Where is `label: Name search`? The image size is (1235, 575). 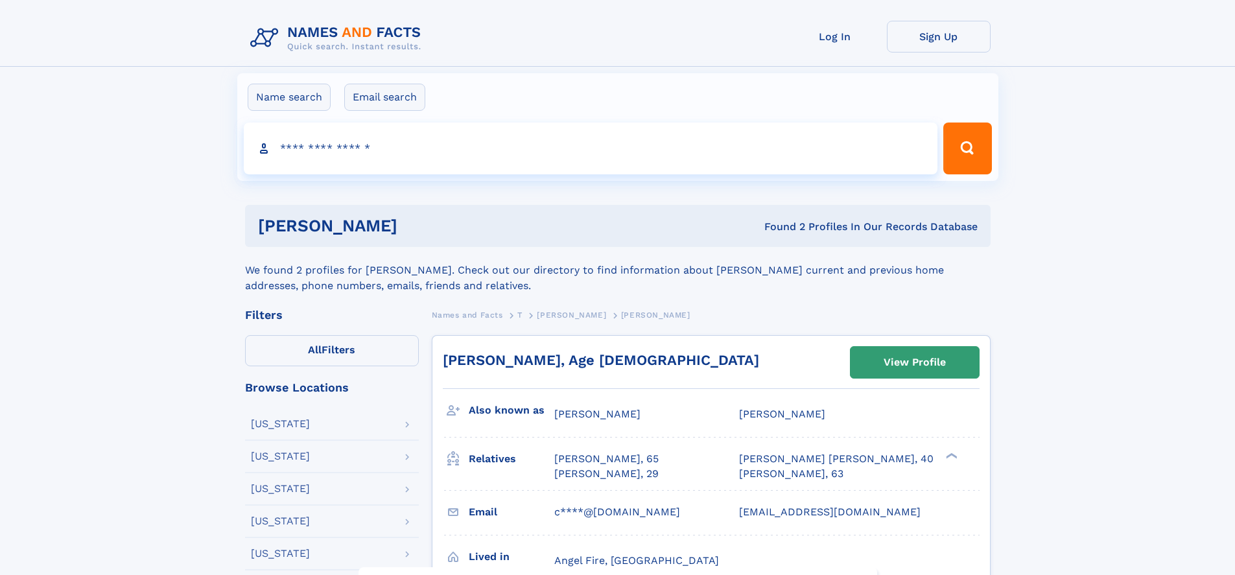
label: Name search is located at coordinates (289, 97).